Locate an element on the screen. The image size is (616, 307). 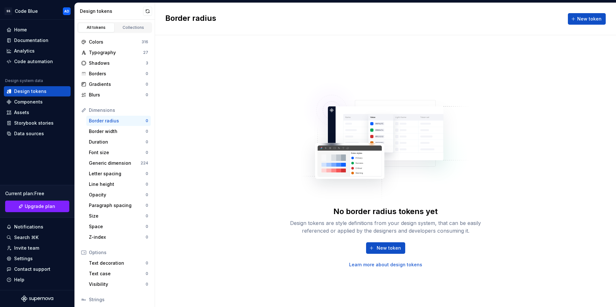
div: No border radius tokens yet is located at coordinates (385, 212).